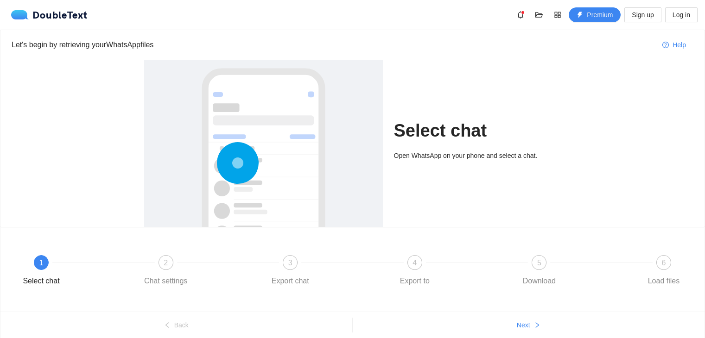 This screenshot has width=705, height=338. I want to click on span: Next, so click(523, 325).